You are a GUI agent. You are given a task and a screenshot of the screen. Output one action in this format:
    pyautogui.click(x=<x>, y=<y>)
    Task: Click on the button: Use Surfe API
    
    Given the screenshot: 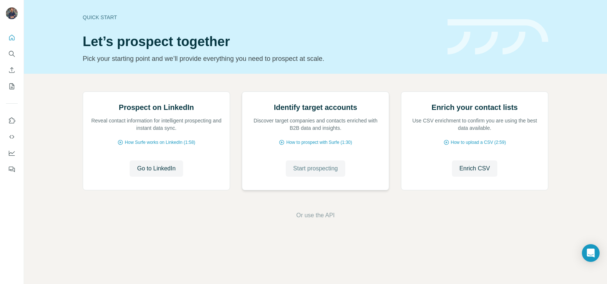 What is the action you would take?
    pyautogui.click(x=12, y=137)
    